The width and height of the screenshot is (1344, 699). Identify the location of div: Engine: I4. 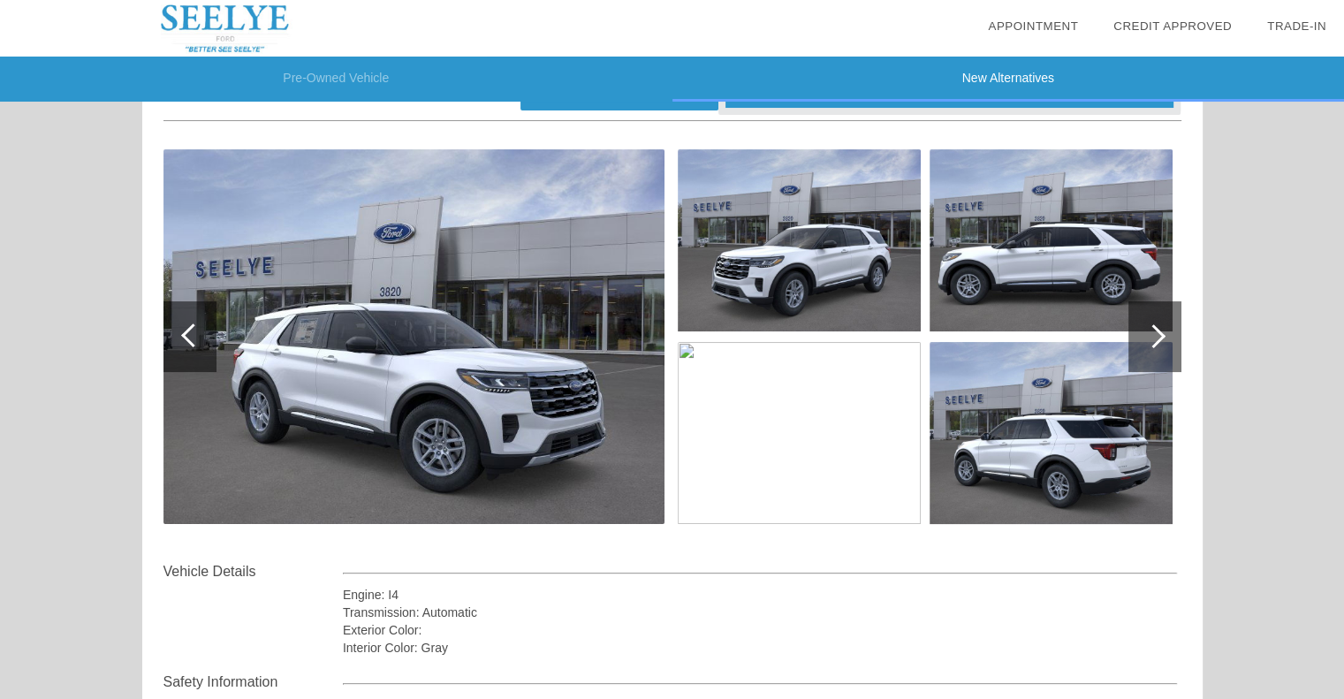
(760, 595).